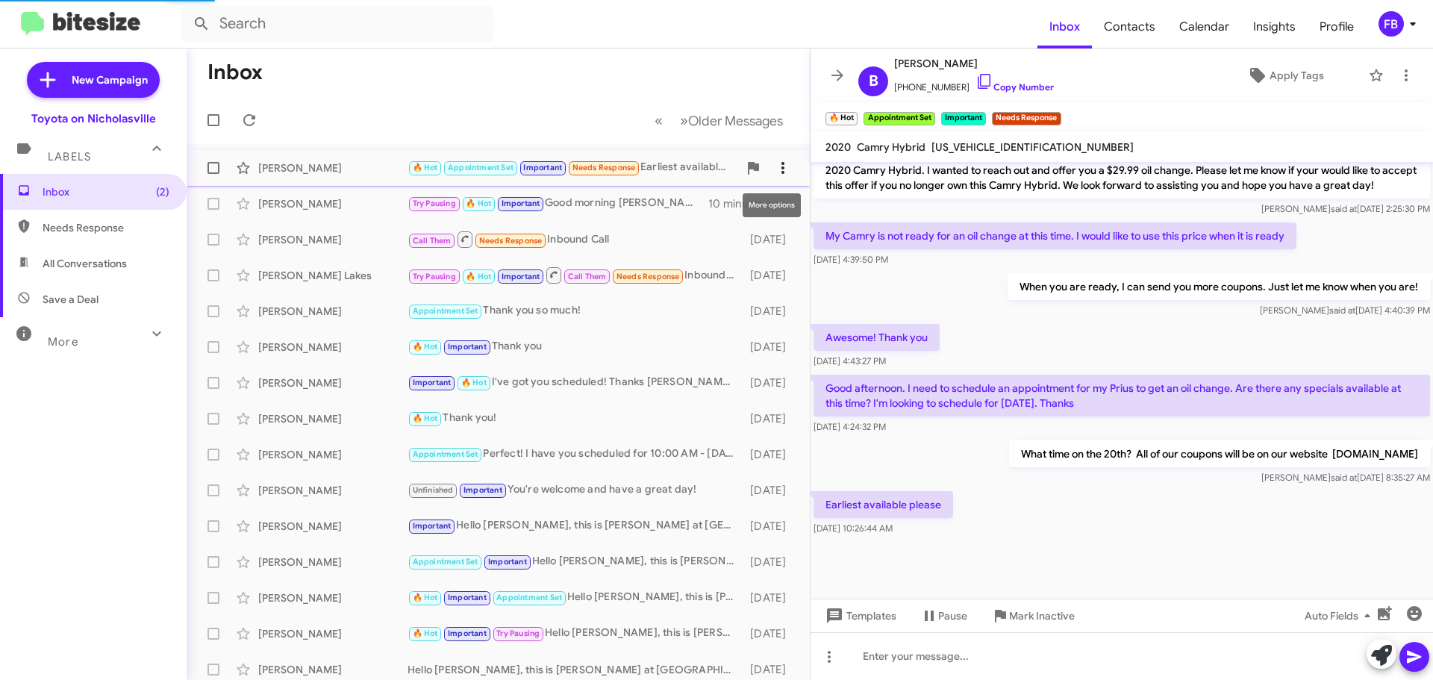 The width and height of the screenshot is (1433, 680). I want to click on span: B, so click(873, 81).